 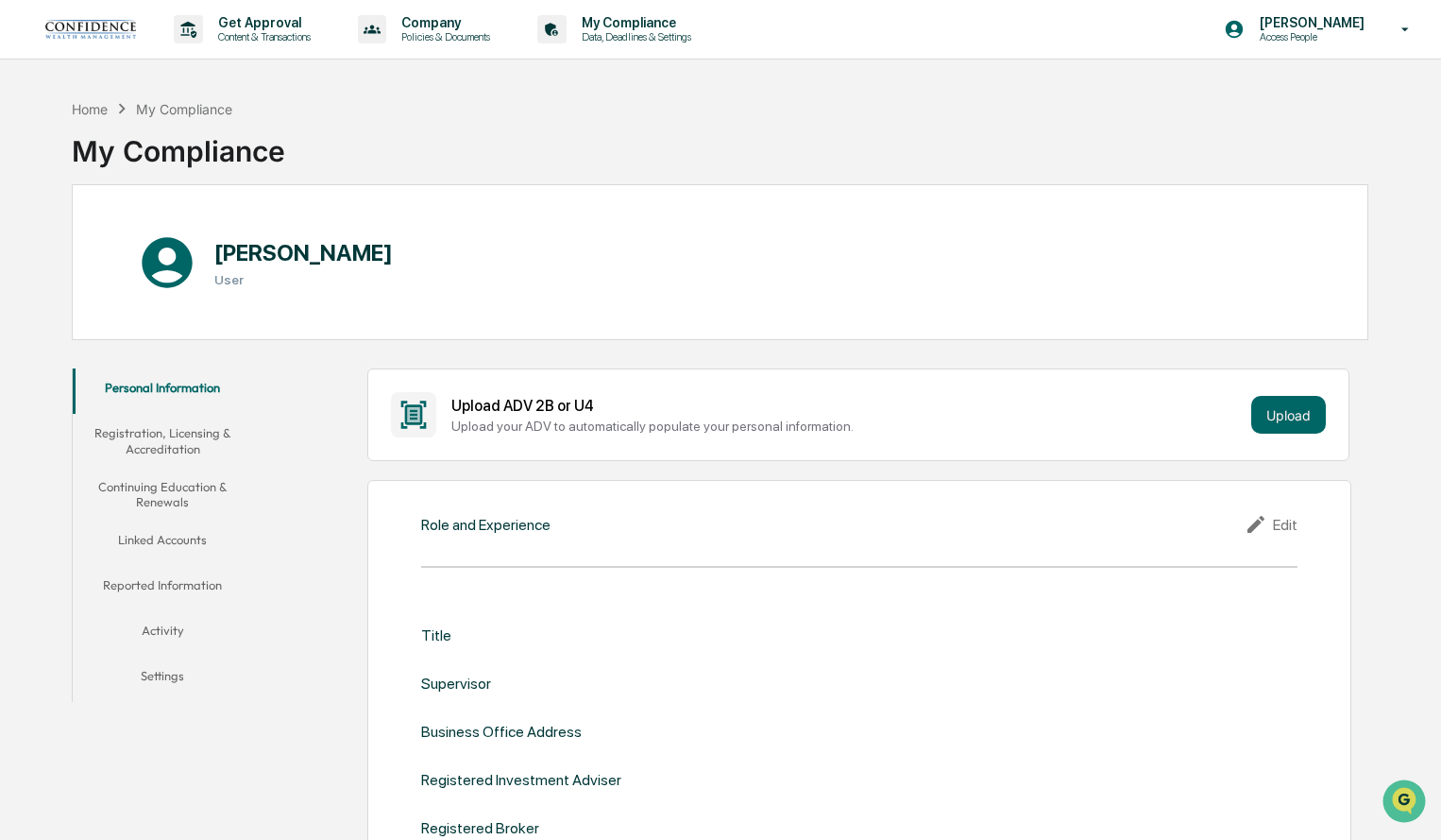 What do you see at coordinates (80, 247) in the screenshot?
I see `span: Preclearance` at bounding box center [80, 247].